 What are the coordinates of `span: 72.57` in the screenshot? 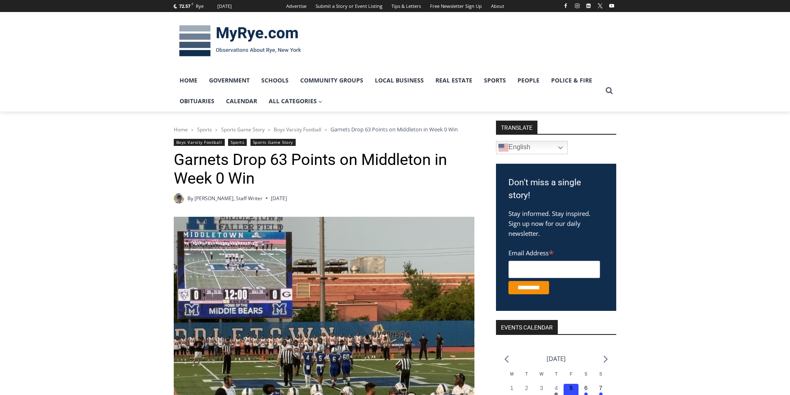 It's located at (185, 6).